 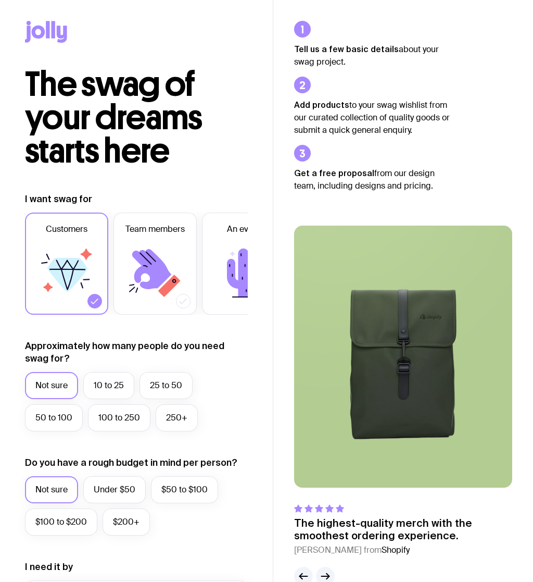 I want to click on label: I need it by, so click(x=49, y=567).